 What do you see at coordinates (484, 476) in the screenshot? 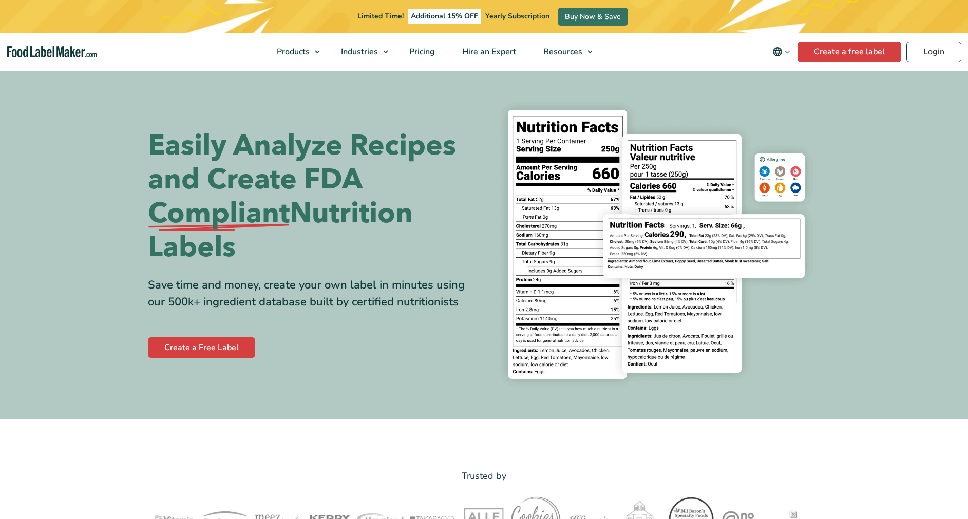
I see `p: Trusted by` at bounding box center [484, 476].